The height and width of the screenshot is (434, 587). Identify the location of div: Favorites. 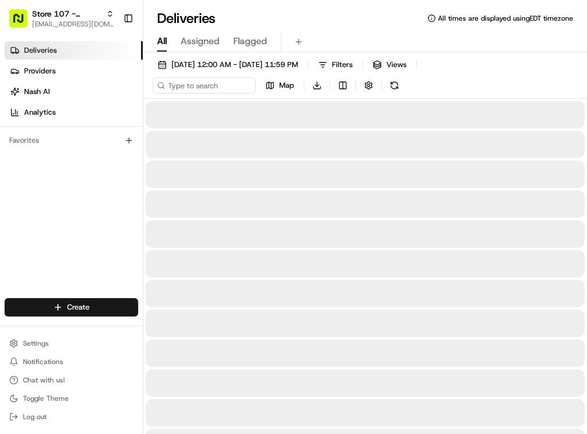
(71, 140).